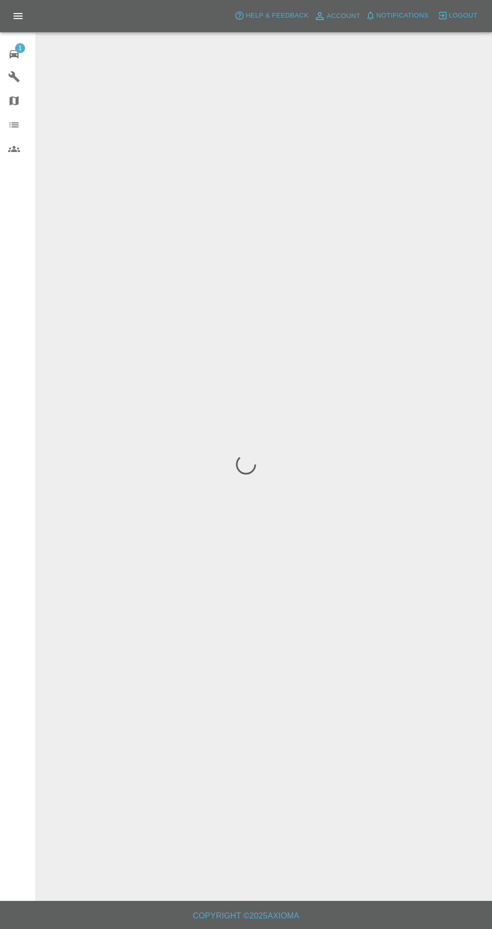 The width and height of the screenshot is (492, 929). What do you see at coordinates (403, 16) in the screenshot?
I see `span: Notifications` at bounding box center [403, 16].